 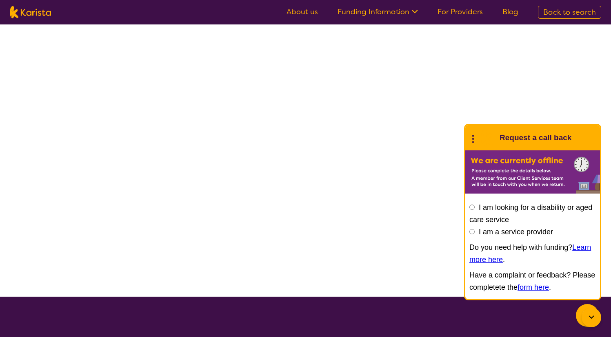 What do you see at coordinates (533, 282) in the screenshot?
I see `p: Have a complaint or feedback? Please completete the .` at bounding box center [533, 282].